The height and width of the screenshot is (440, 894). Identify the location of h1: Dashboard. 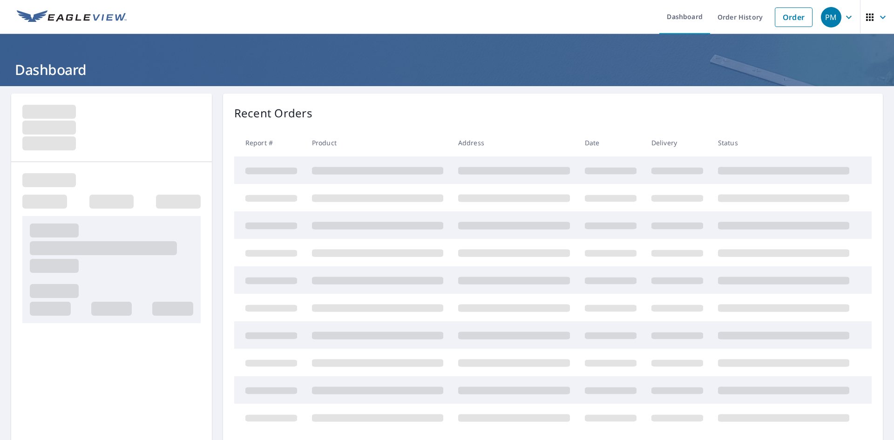
(447, 69).